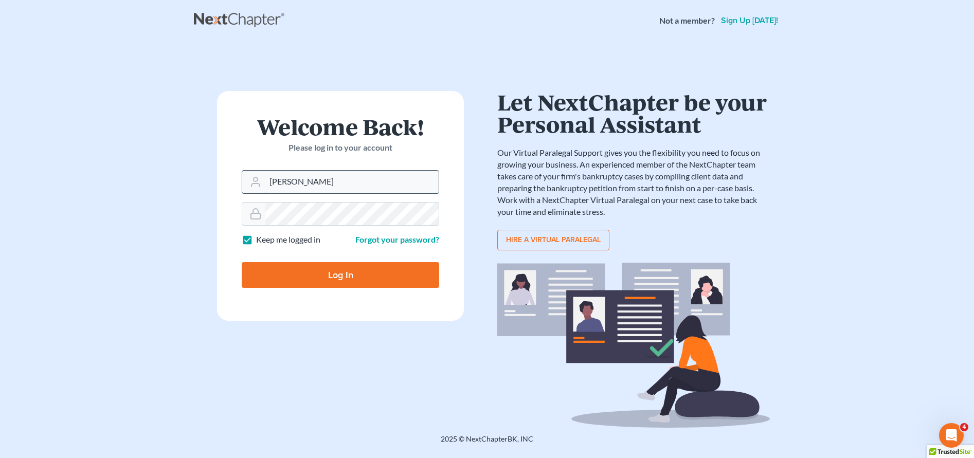 This screenshot has height=458, width=974. What do you see at coordinates (397, 239) in the screenshot?
I see `a: Forgot your password?` at bounding box center [397, 239].